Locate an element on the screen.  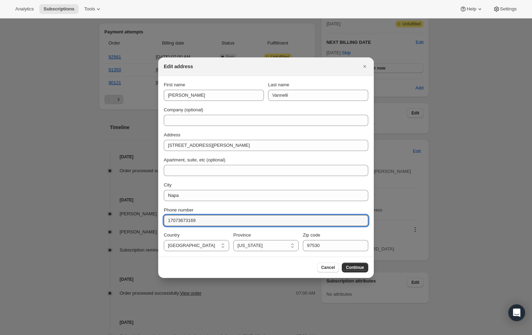
span: Province is located at coordinates (242, 235).